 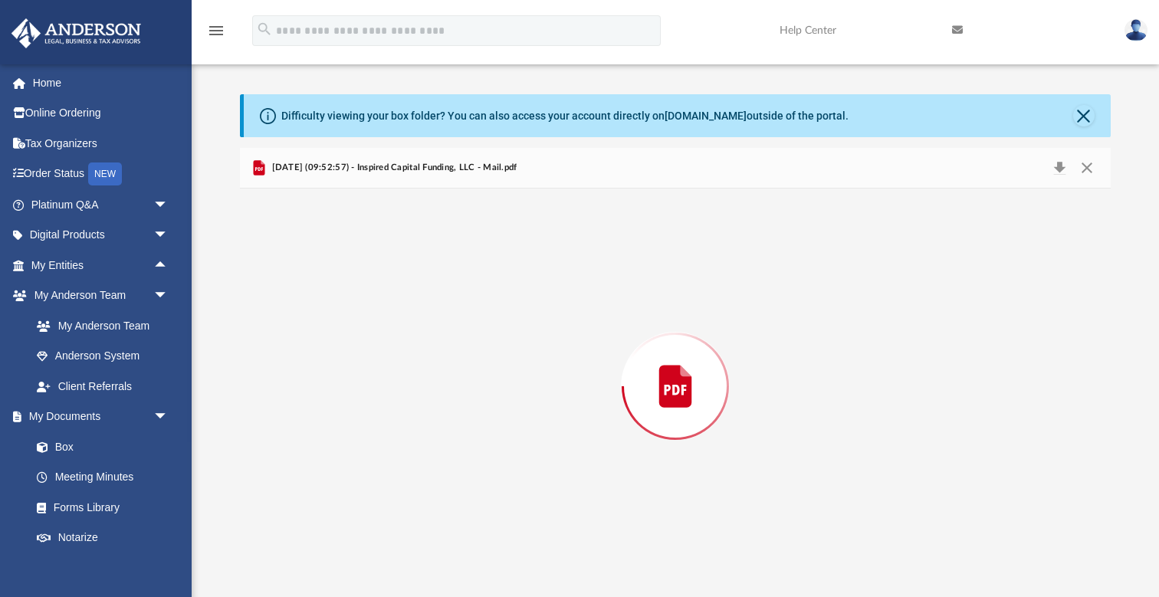 What do you see at coordinates (101, 205) in the screenshot?
I see `a: Platinum Q&Aarrow_drop_down` at bounding box center [101, 205].